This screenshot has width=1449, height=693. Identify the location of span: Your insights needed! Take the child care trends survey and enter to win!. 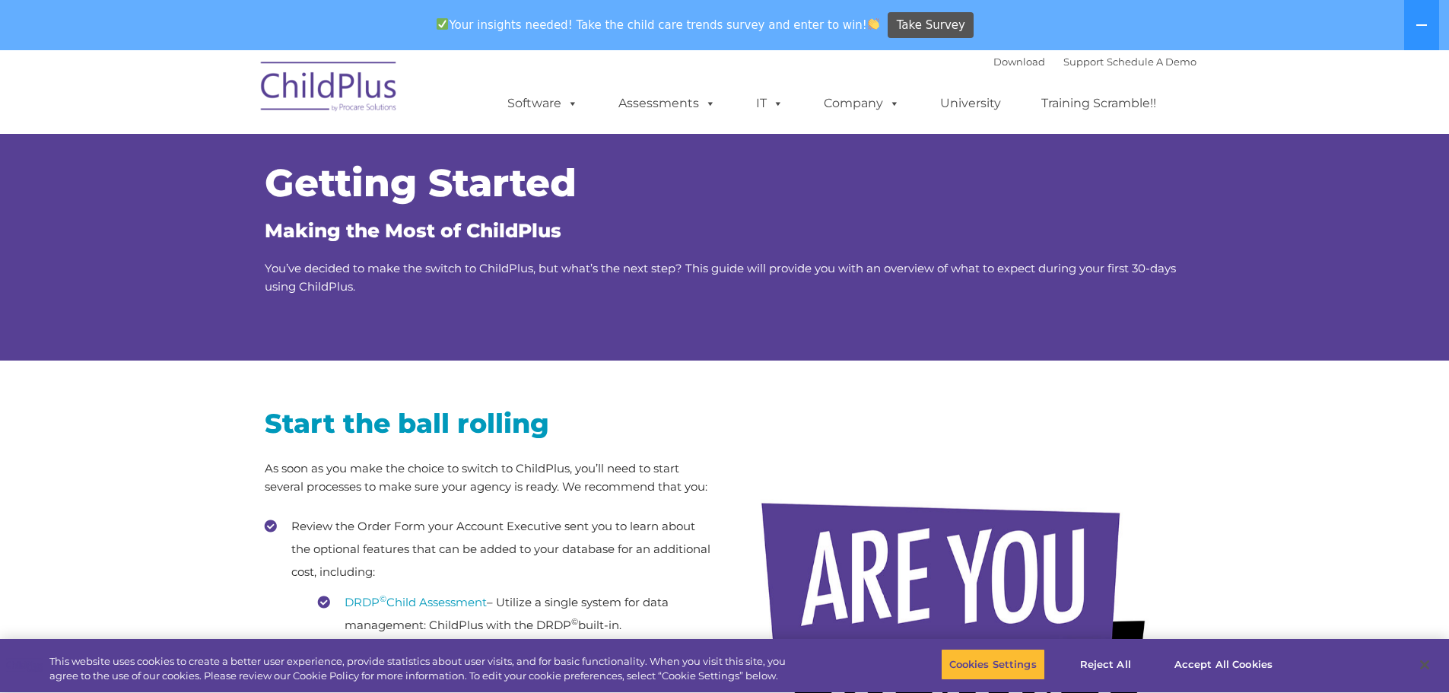
(658, 24).